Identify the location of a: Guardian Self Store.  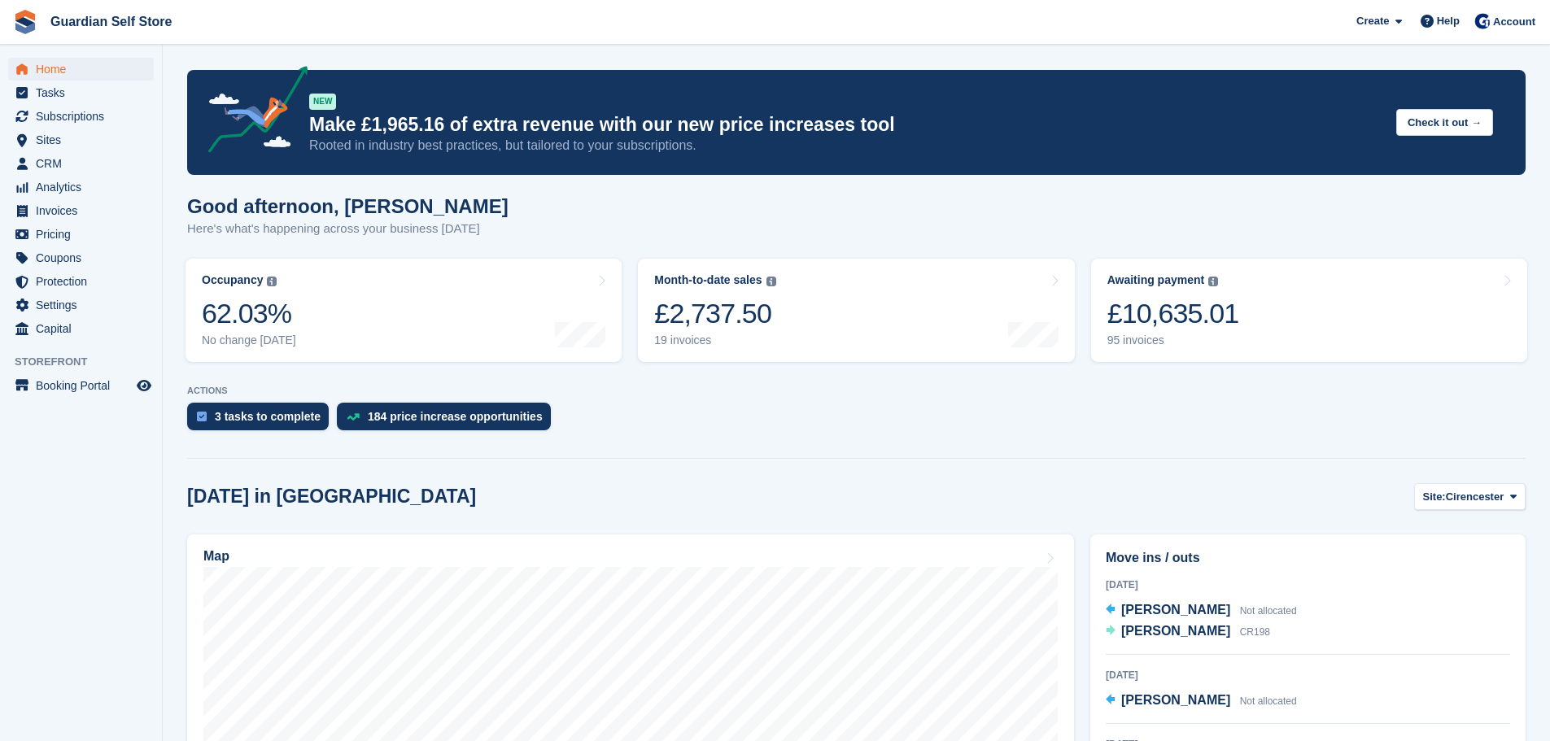
(111, 21).